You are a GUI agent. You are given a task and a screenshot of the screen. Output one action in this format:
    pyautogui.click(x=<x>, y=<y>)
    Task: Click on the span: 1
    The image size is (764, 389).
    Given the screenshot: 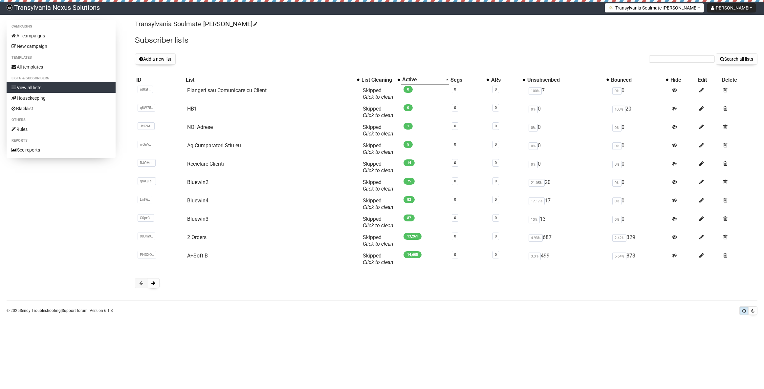 What is the action you would take?
    pyautogui.click(x=408, y=126)
    